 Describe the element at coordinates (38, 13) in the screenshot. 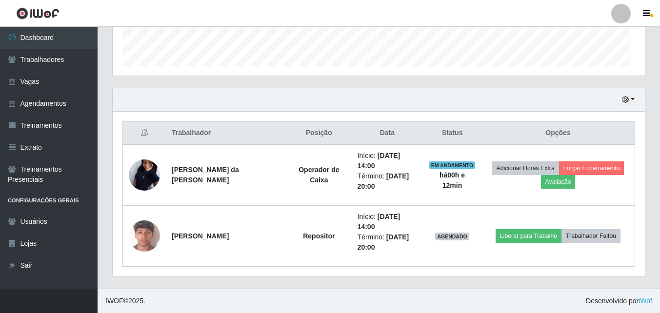

I see `img: CoreUI Logo` at that location.